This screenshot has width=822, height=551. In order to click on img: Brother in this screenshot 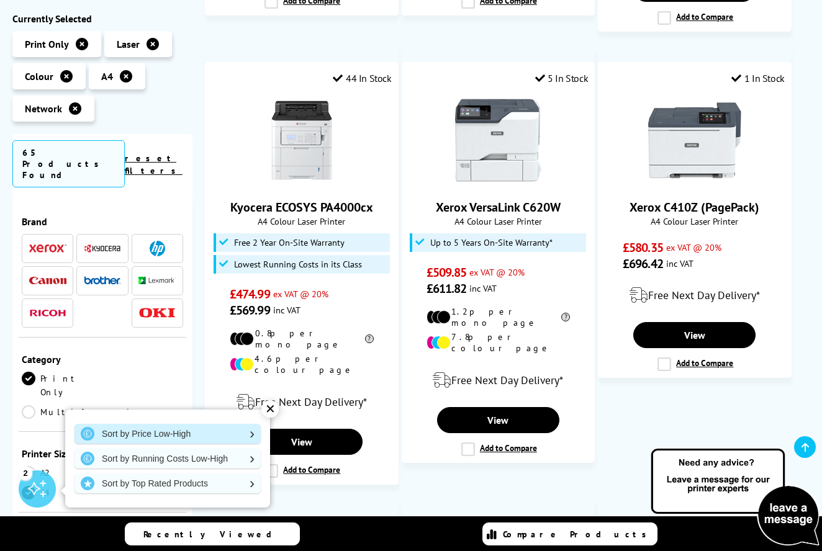, I will do `click(102, 281)`.